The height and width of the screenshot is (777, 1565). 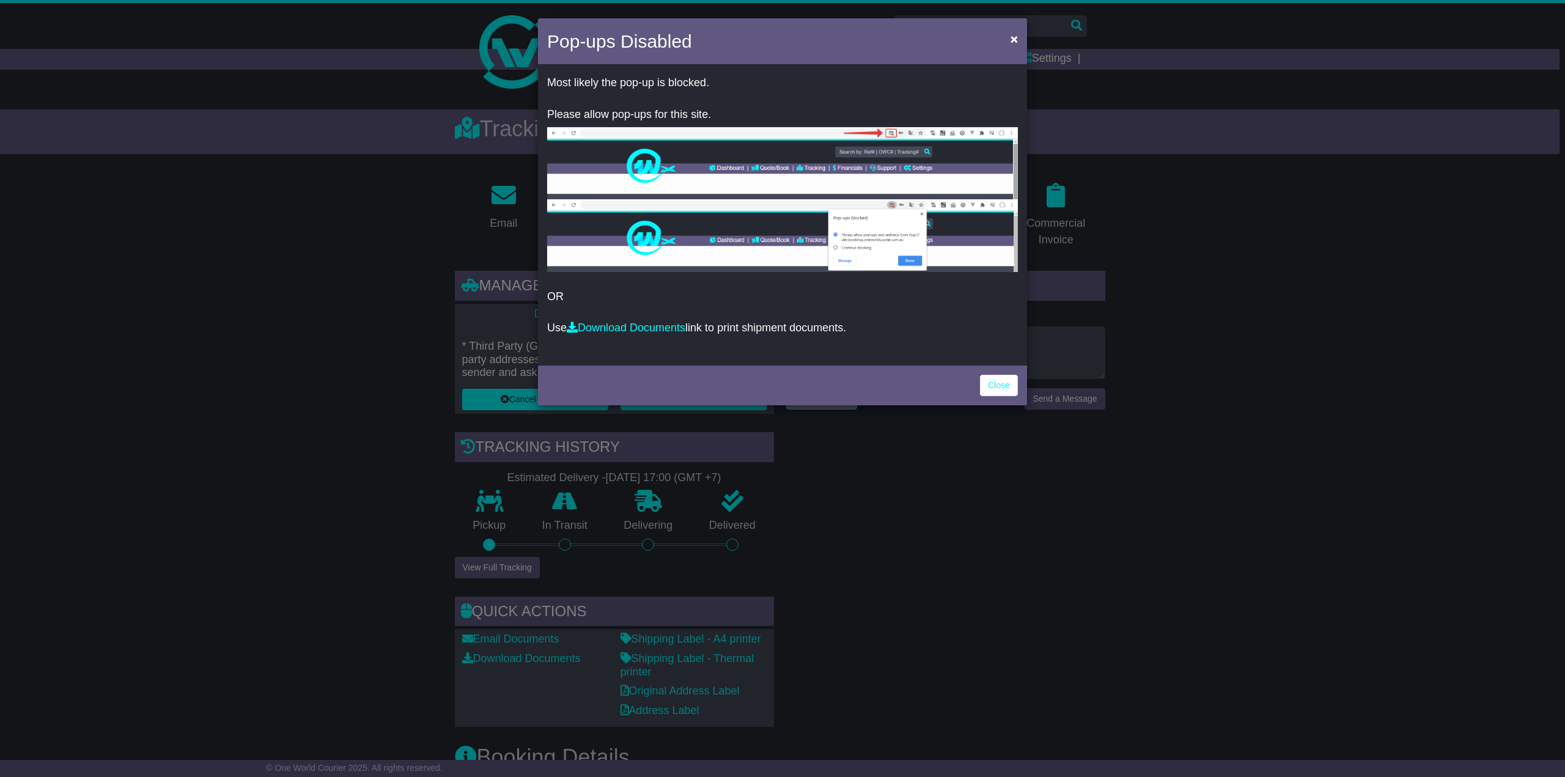 I want to click on p: Most likely the pop-up is blocked., so click(x=783, y=83).